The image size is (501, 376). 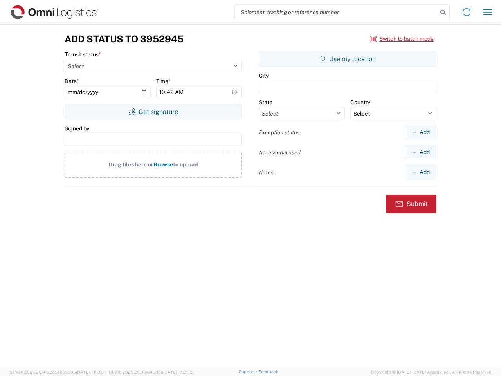 I want to click on label: Transit status, so click(x=83, y=54).